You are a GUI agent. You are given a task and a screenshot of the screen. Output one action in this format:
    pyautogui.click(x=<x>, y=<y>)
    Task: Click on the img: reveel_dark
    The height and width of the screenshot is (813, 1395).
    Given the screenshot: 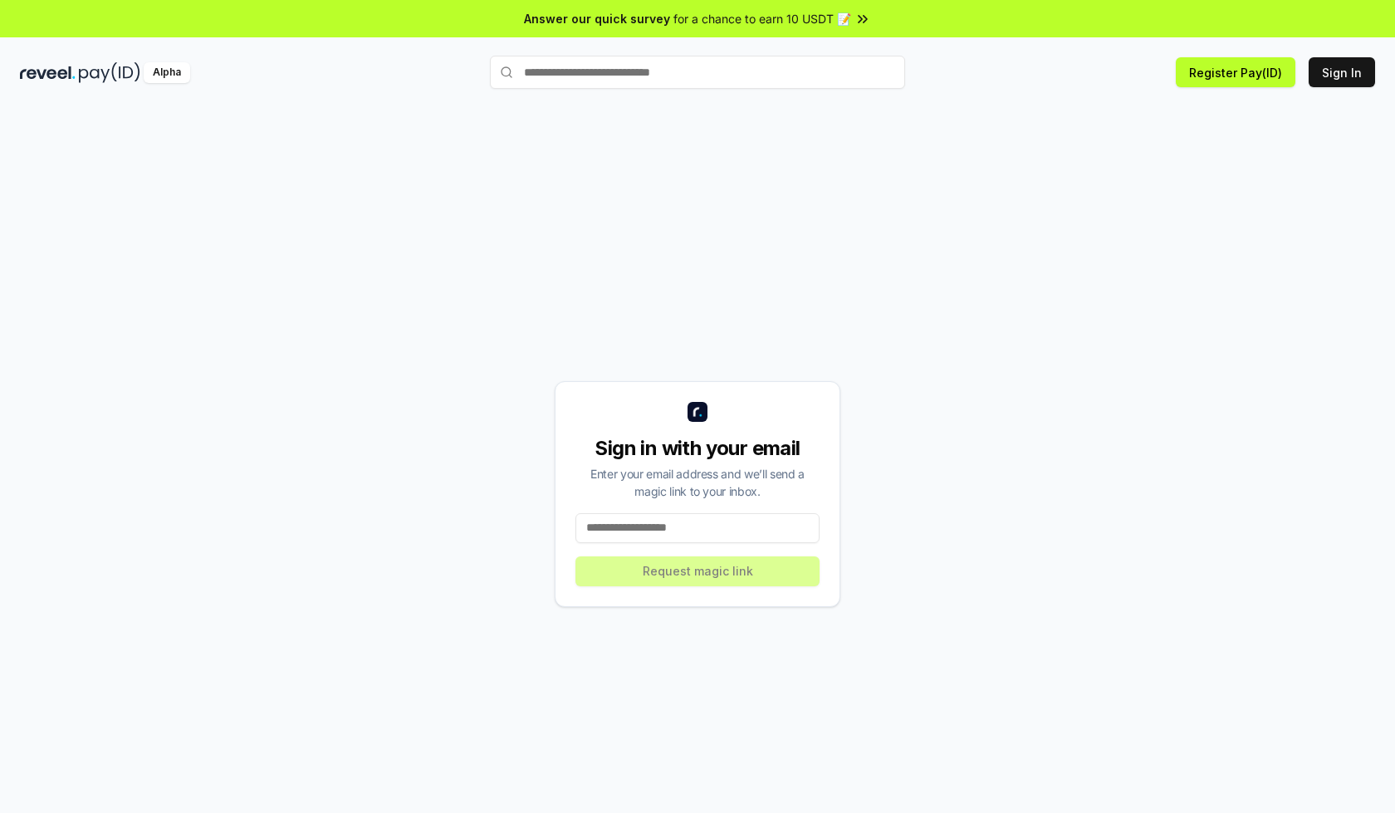 What is the action you would take?
    pyautogui.click(x=47, y=72)
    